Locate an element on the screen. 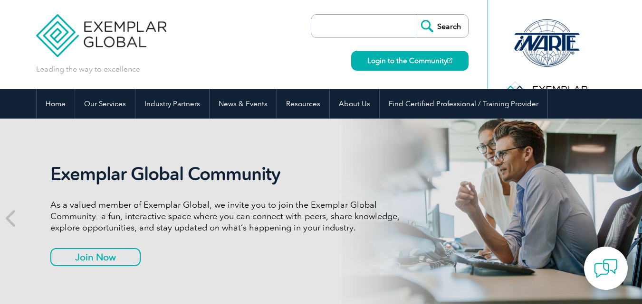 Image resolution: width=642 pixels, height=304 pixels. a: Our Services is located at coordinates (105, 104).